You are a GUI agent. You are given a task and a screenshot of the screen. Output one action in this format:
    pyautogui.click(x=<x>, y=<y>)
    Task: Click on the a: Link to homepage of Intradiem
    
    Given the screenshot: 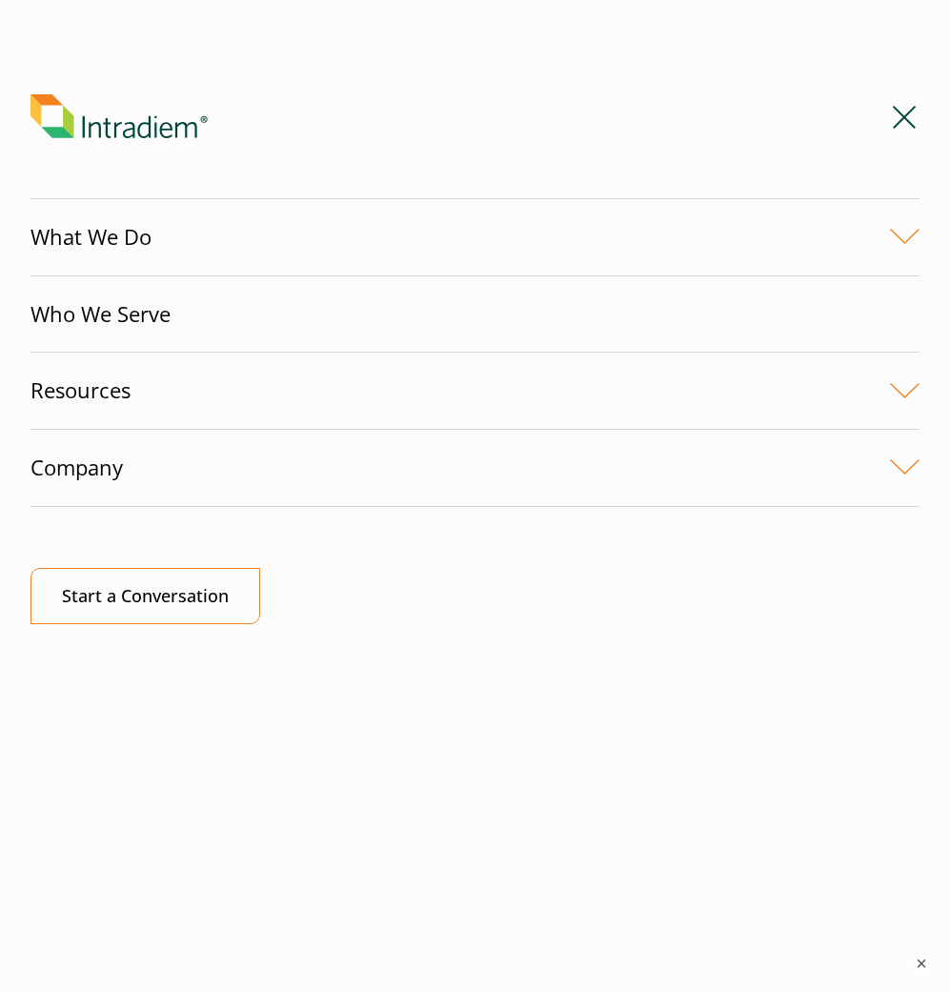 What is the action you would take?
    pyautogui.click(x=459, y=116)
    